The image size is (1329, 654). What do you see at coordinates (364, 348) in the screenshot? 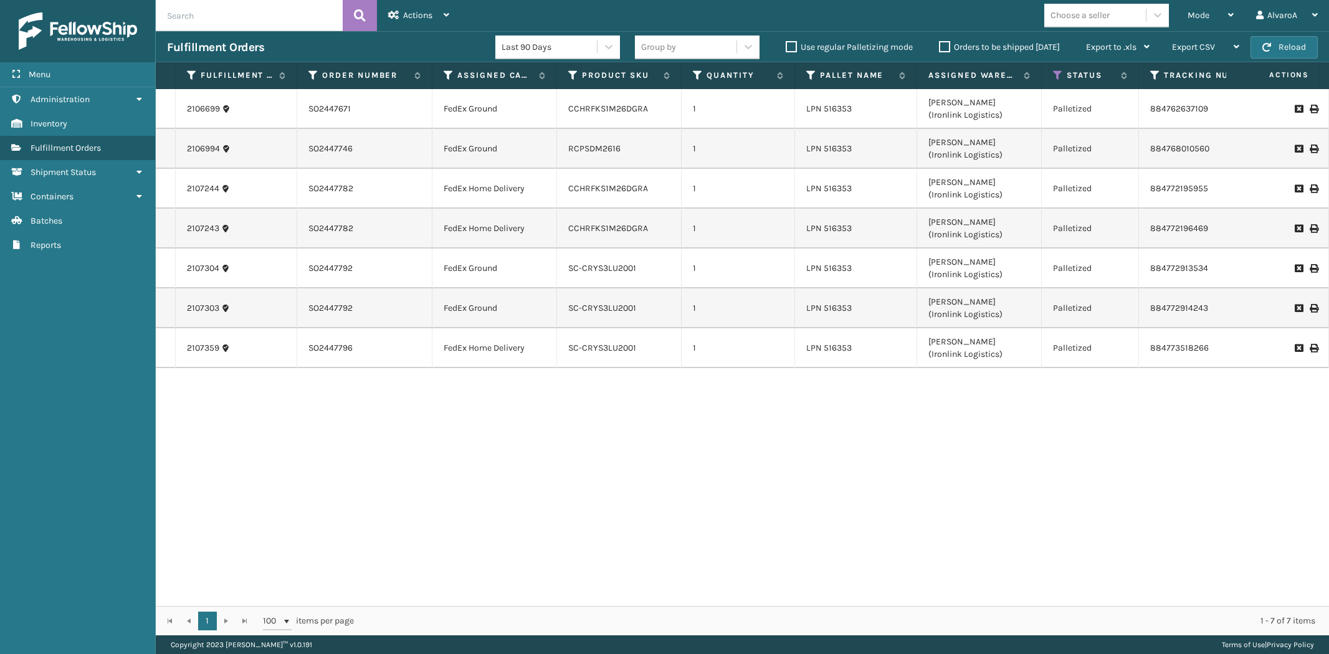
I see `td: SO2447796` at bounding box center [364, 348].